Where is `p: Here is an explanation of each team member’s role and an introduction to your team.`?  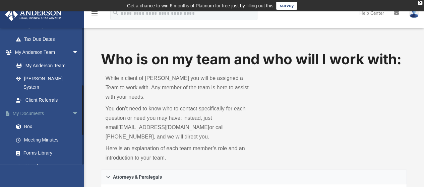
p: Here is an explanation of each team member’s role and an introduction to your team. is located at coordinates (177, 153).